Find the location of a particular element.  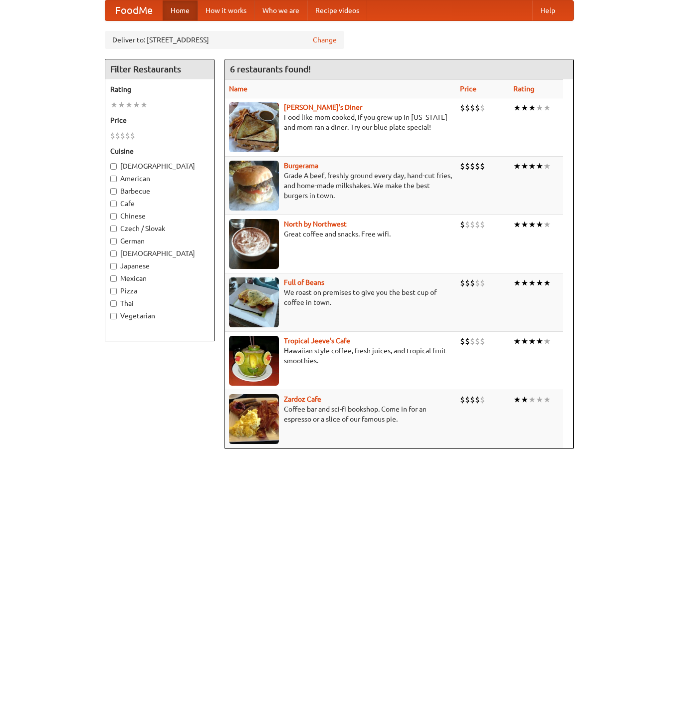

img: sallys.jpg is located at coordinates (254, 127).